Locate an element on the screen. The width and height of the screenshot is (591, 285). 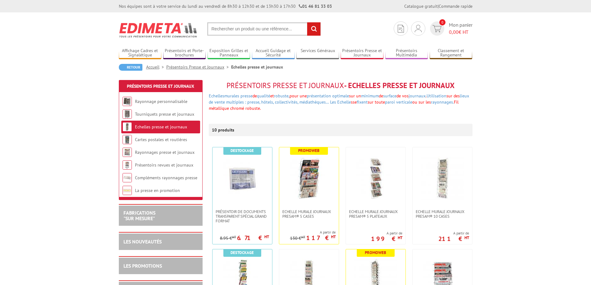
a: hôtels, is located at coordinates (268, 102).